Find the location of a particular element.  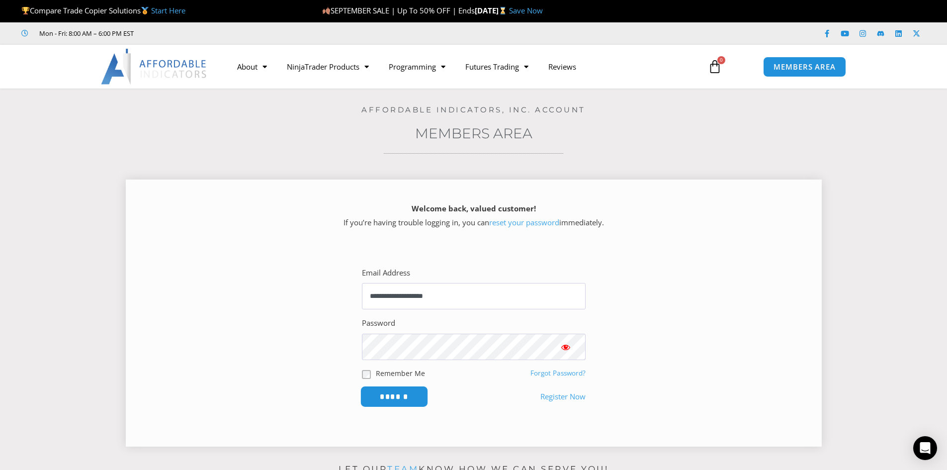

a: Affordable Indicators, Inc. Account is located at coordinates (473, 109).